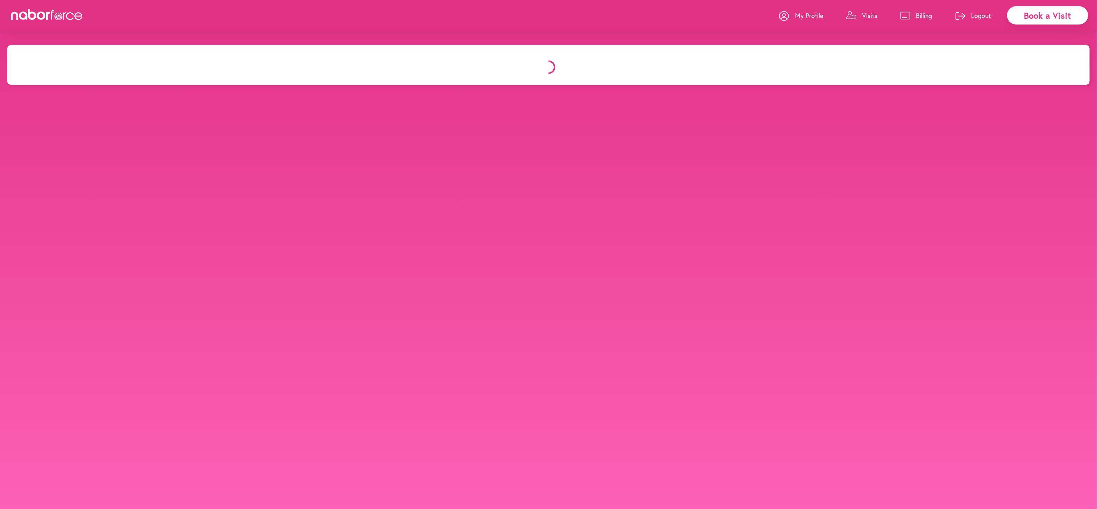  Describe the element at coordinates (974, 16) in the screenshot. I see `a: Logout` at that location.